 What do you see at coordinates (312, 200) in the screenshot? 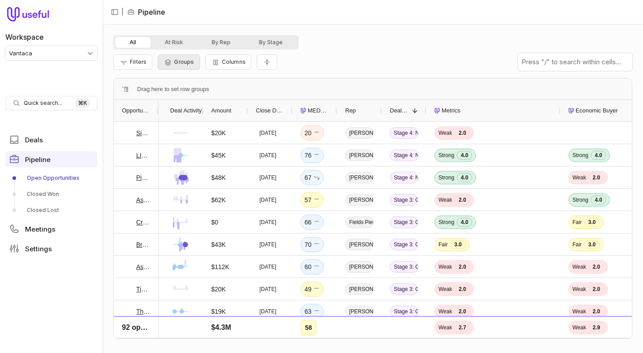
I see `div: 57` at bounding box center [312, 200].